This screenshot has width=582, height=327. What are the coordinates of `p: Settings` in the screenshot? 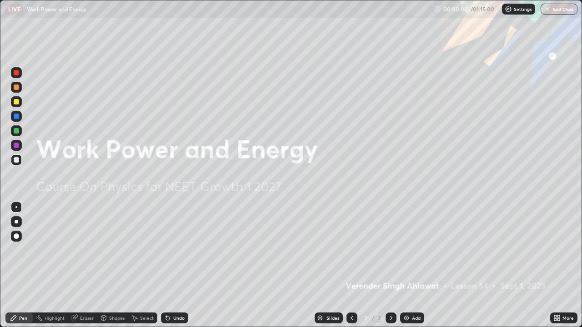 It's located at (522, 9).